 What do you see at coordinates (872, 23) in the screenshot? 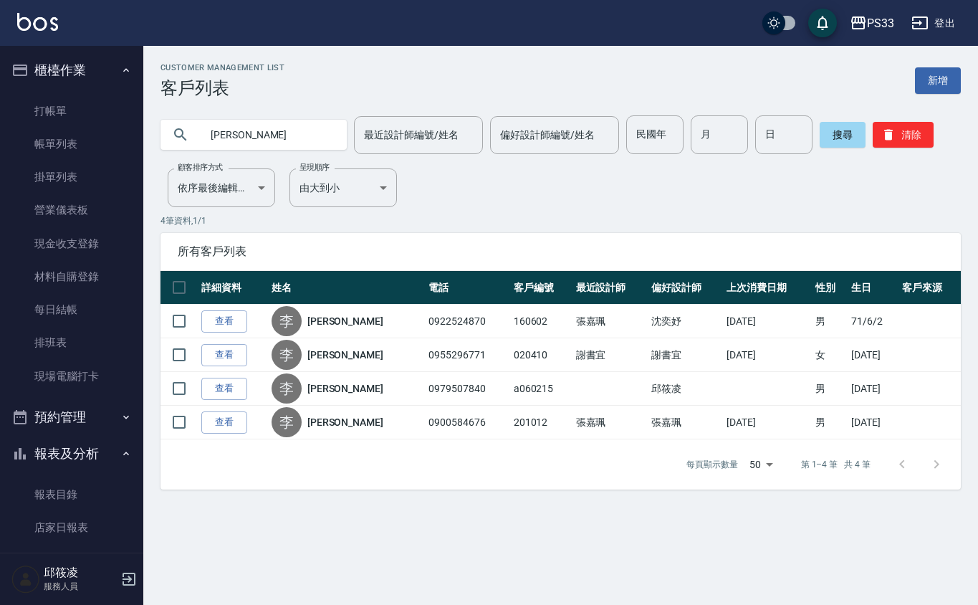
I see `button: PS33` at bounding box center [872, 23].